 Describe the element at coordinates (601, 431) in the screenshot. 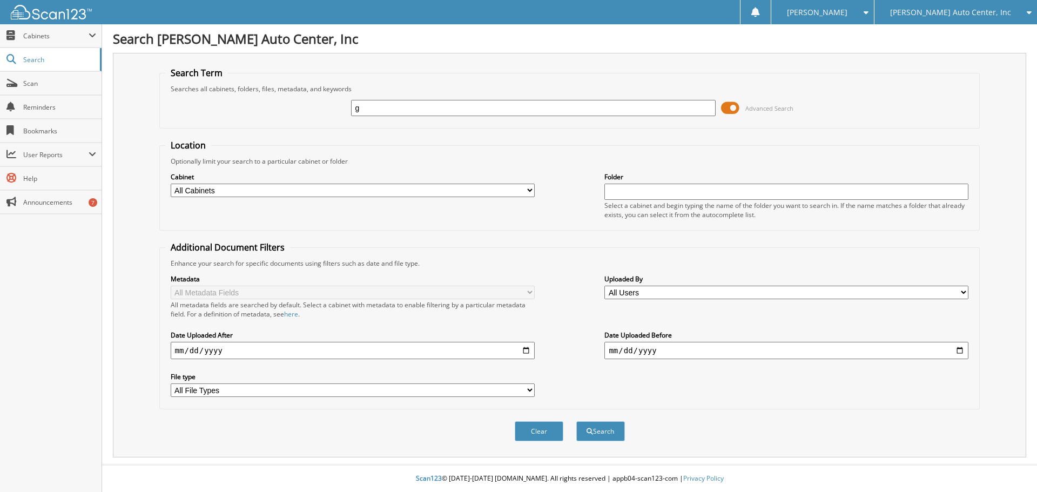

I see `button: Search` at that location.